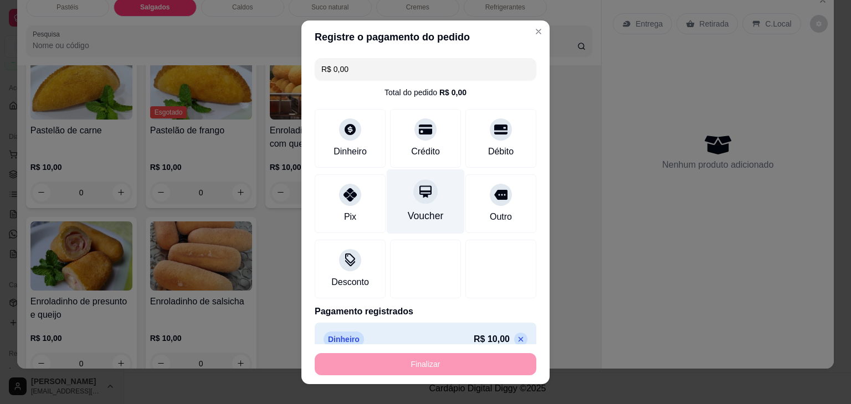 This screenshot has width=851, height=404. I want to click on input: Ex.: hambúrguer de cordeiro, so click(425, 69).